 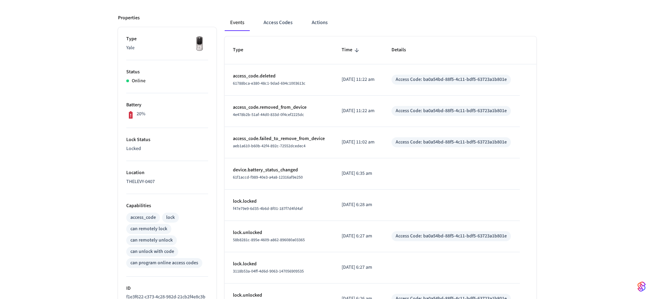 I want to click on span: Type, so click(x=243, y=50).